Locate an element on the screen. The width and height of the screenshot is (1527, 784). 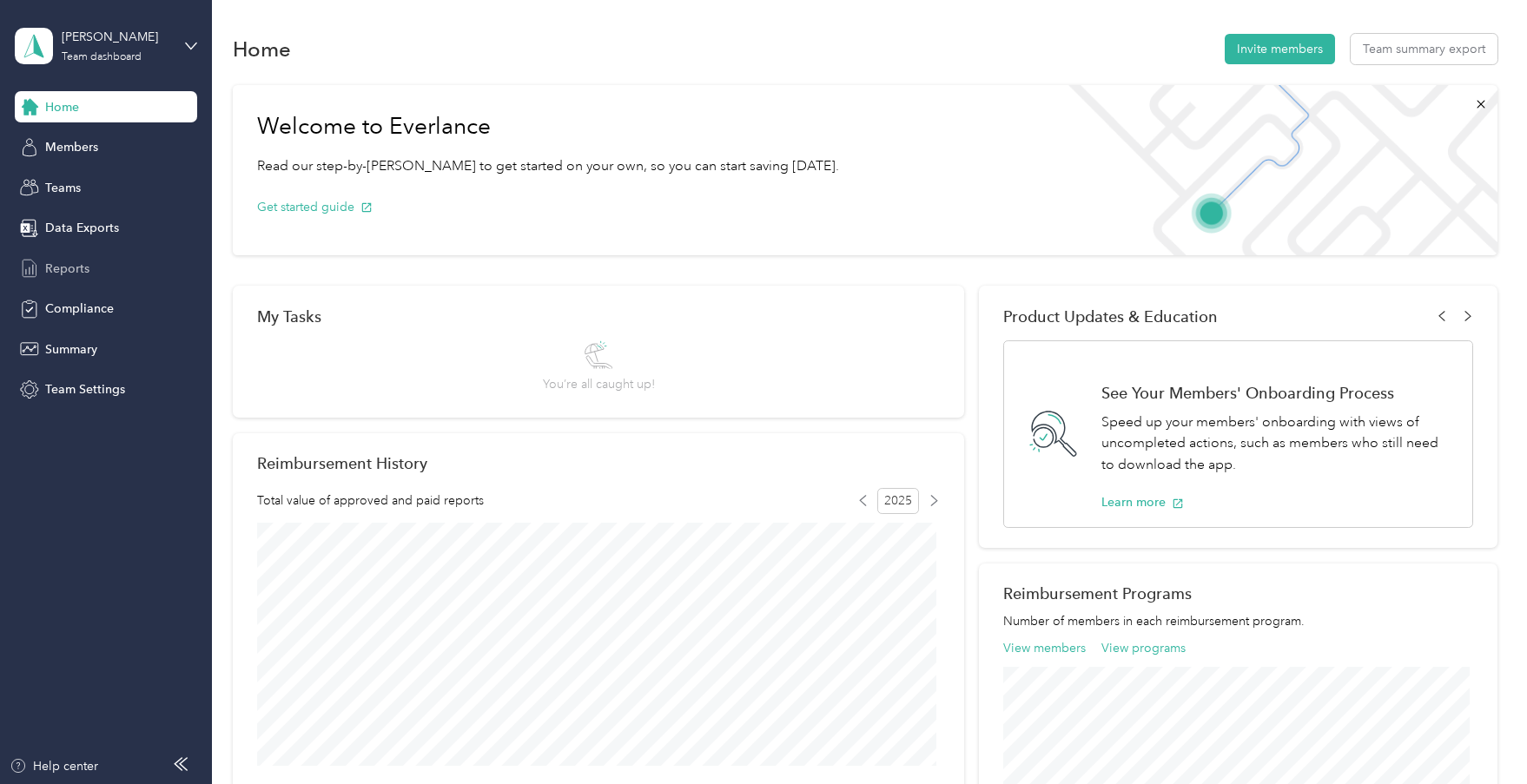
span: Members is located at coordinates (71, 147).